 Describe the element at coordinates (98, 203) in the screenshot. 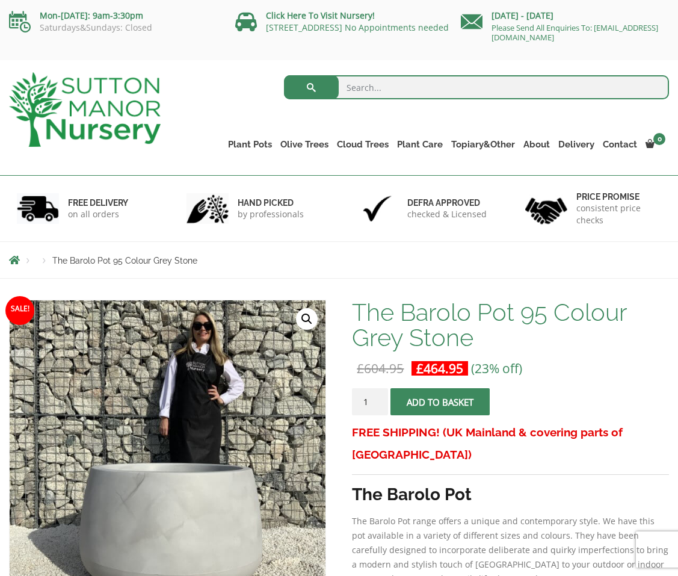

I see `h6: FREE DELIVERY` at that location.